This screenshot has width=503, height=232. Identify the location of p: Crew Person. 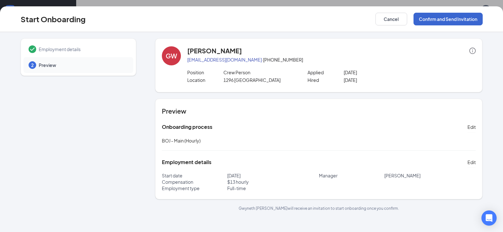
(259, 72).